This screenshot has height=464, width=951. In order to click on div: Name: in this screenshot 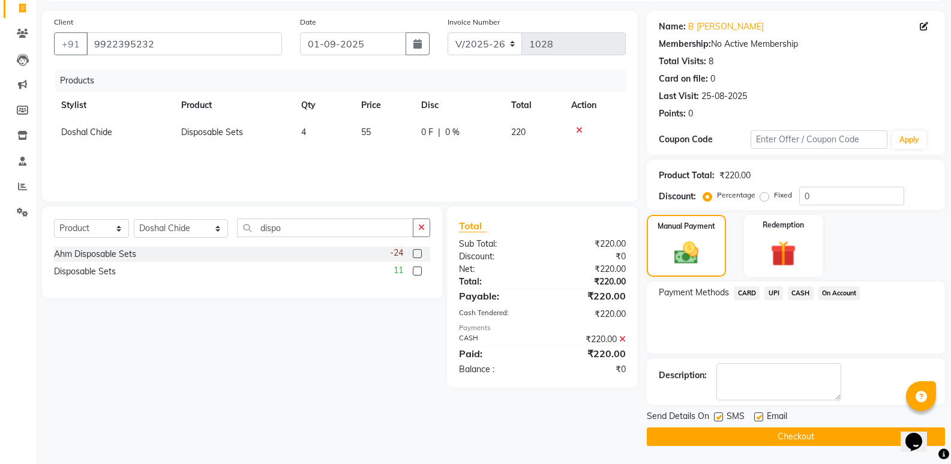, I will do `click(672, 26)`.